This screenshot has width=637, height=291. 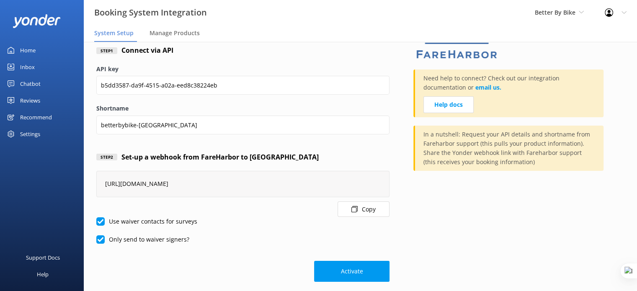 I want to click on input: Shortname, so click(x=243, y=125).